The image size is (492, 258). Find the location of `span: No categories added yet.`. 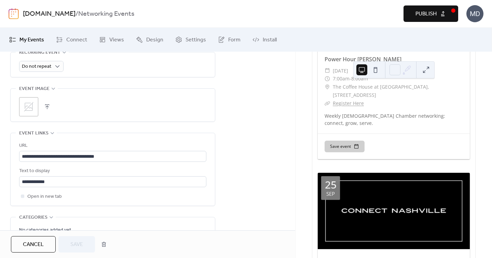

span: No categories added yet. is located at coordinates (46, 230).